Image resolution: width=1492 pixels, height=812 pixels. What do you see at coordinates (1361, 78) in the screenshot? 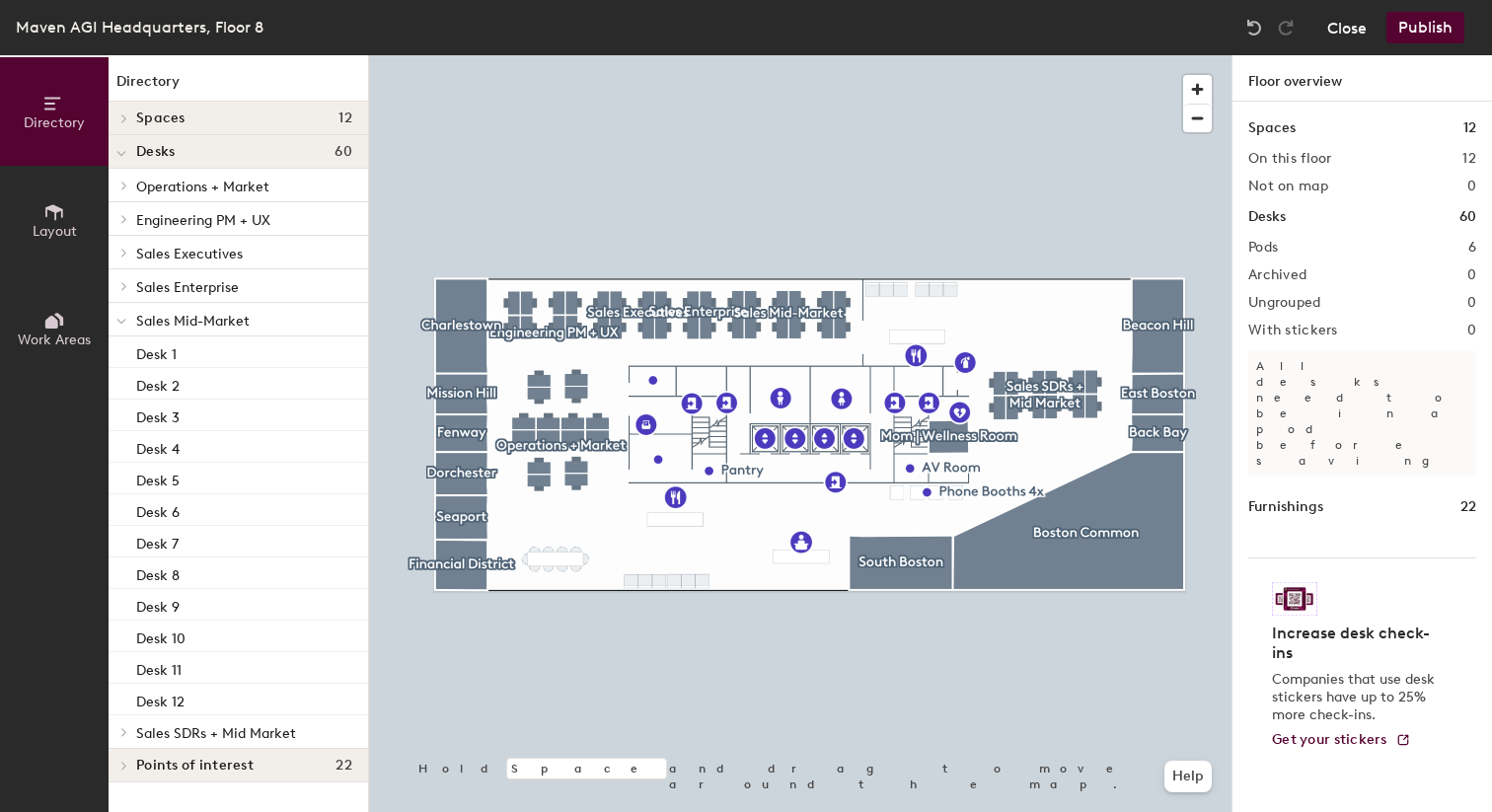
I see `h1: Floor overview` at bounding box center [1361, 78].